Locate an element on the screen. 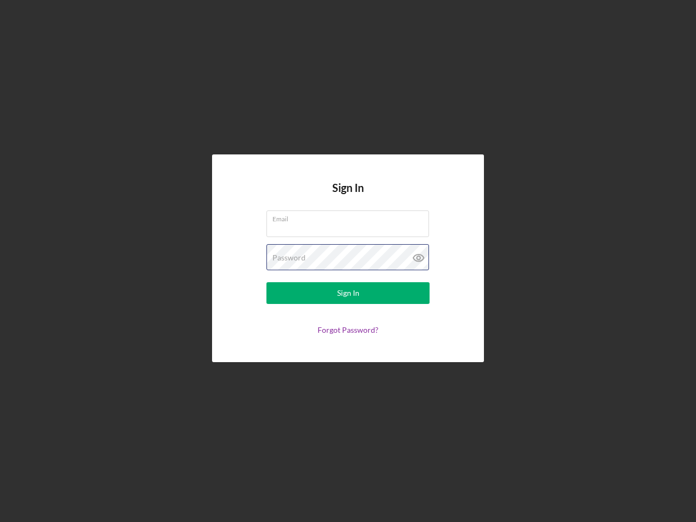  div: Sign In is located at coordinates (348, 293).